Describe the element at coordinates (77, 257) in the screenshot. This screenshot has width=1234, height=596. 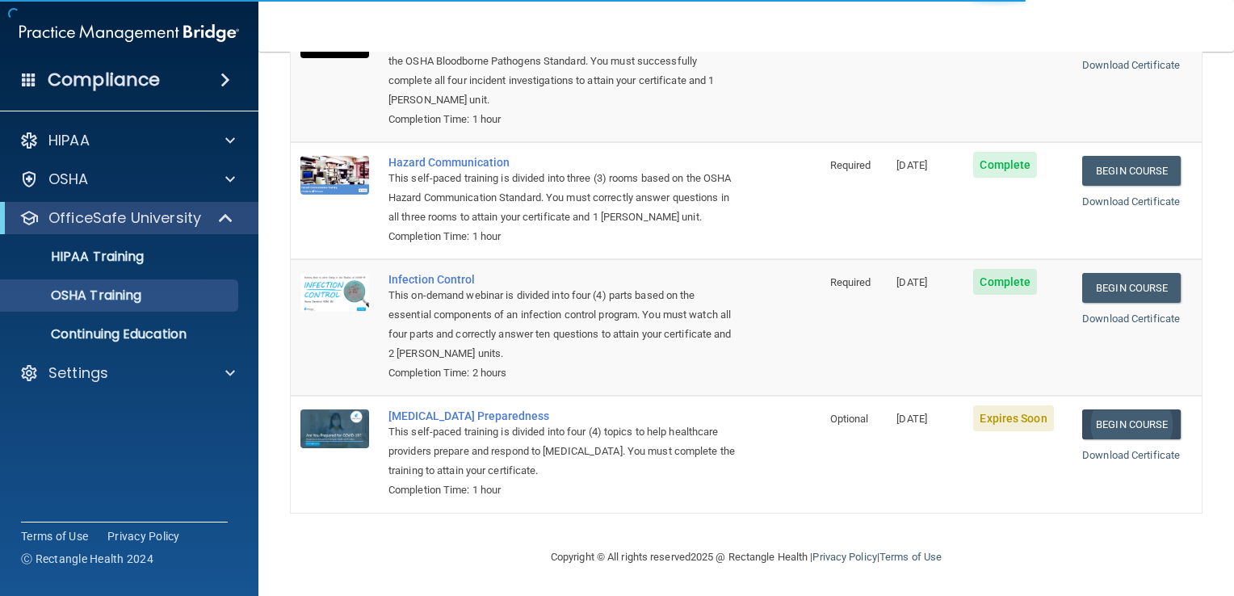
I see `p: HIPAA Training` at that location.